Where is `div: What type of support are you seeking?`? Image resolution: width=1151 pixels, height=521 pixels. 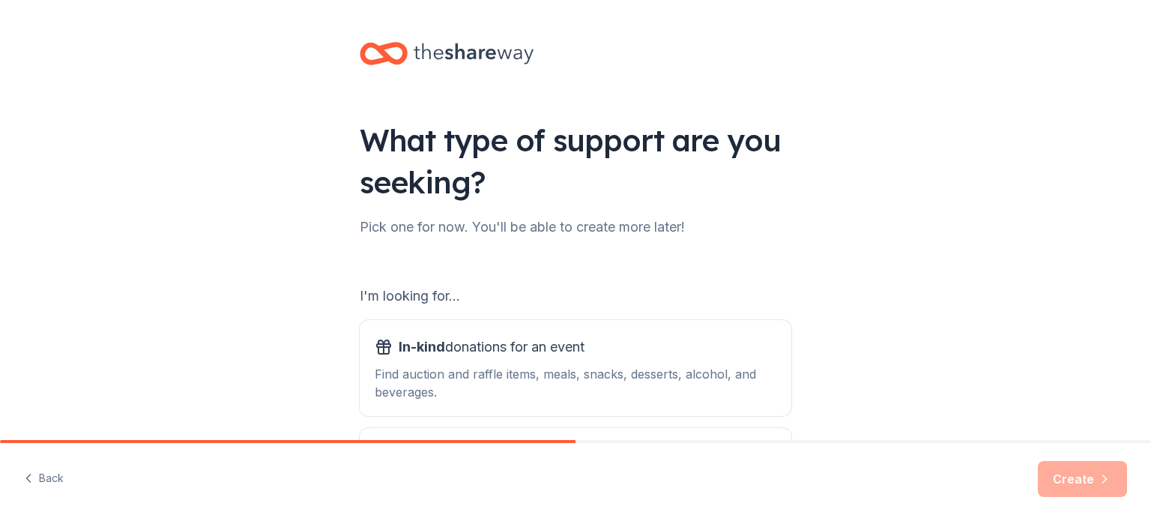 div: What type of support are you seeking? is located at coordinates (575, 161).